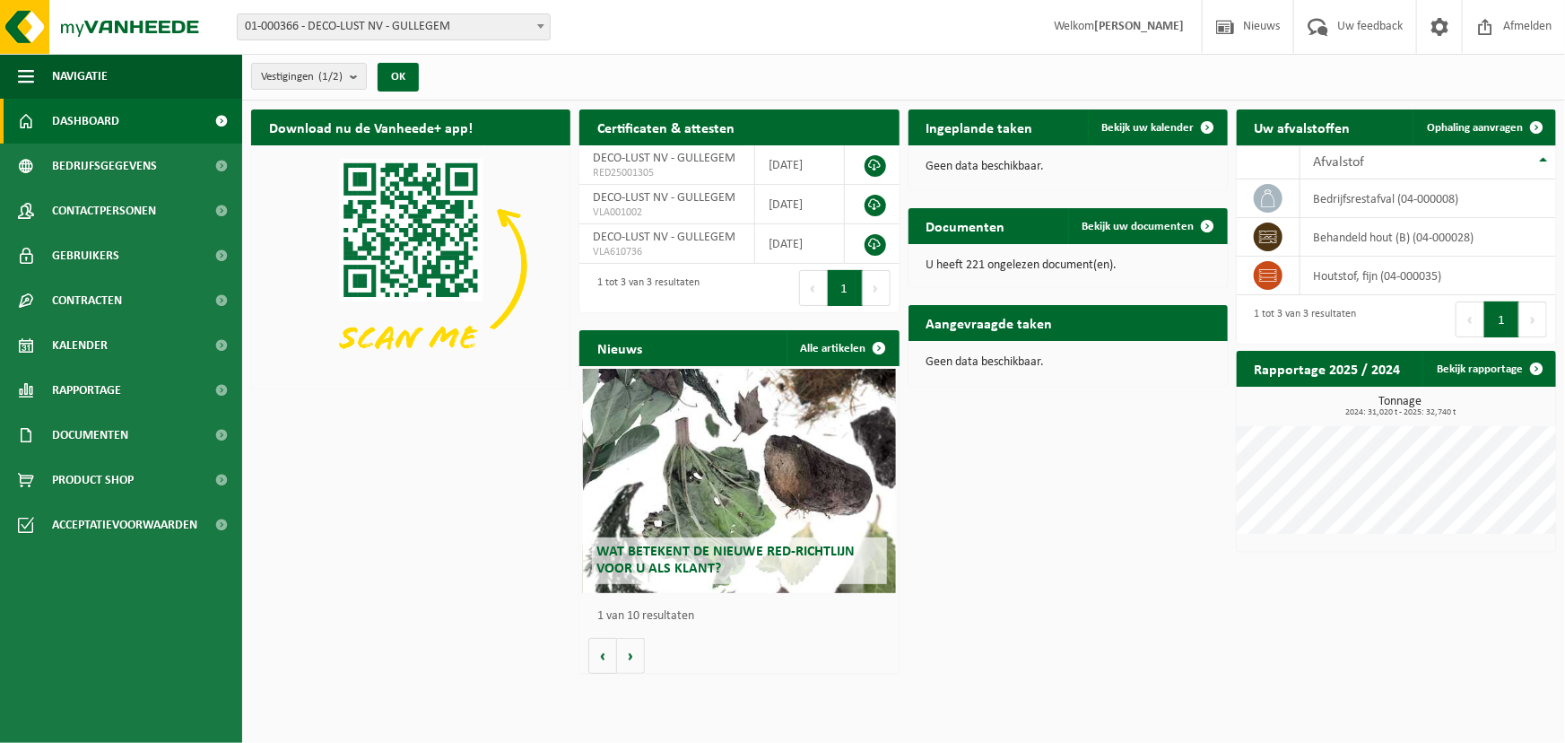 This screenshot has height=743, width=1565. What do you see at coordinates (842, 348) in the screenshot?
I see `a: Alle artikelen` at bounding box center [842, 348].